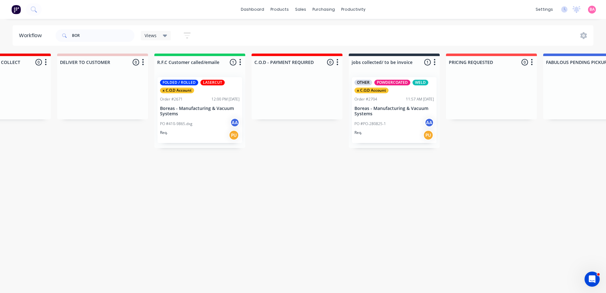 This screenshot has width=606, height=293. What do you see at coordinates (151, 35) in the screenshot?
I see `span: Views` at bounding box center [151, 35].